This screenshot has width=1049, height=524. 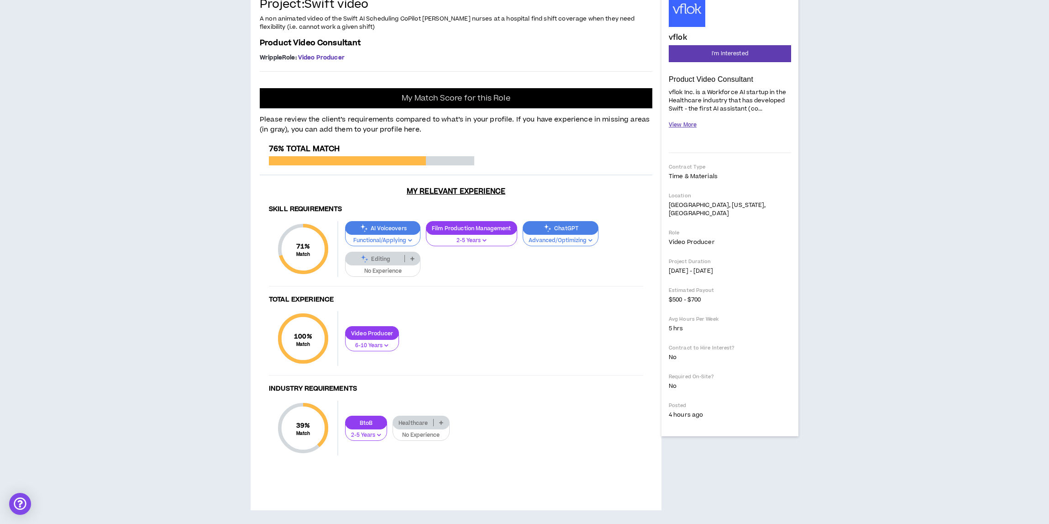 What do you see at coordinates (456, 389) in the screenshot?
I see `h4: Industry Requirements` at bounding box center [456, 389].